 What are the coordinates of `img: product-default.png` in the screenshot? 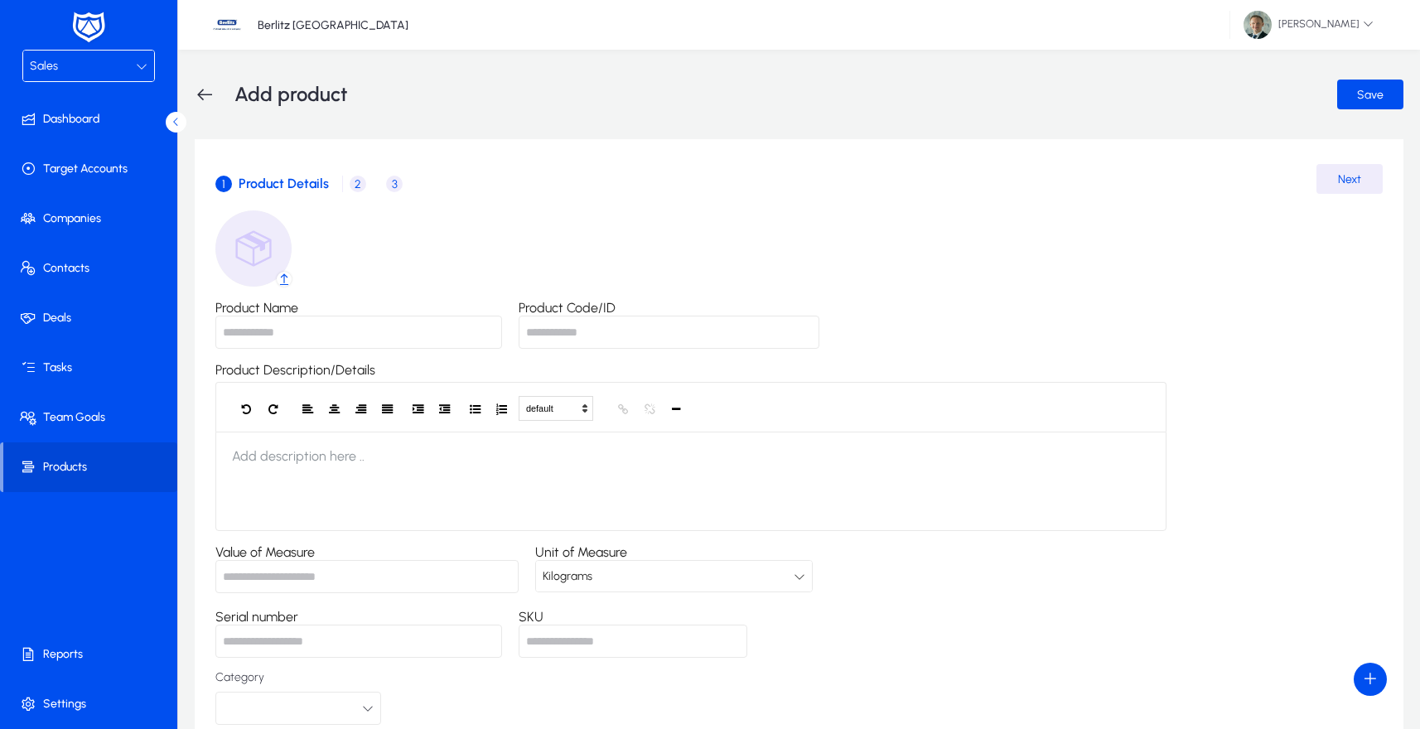 It's located at (254, 249).